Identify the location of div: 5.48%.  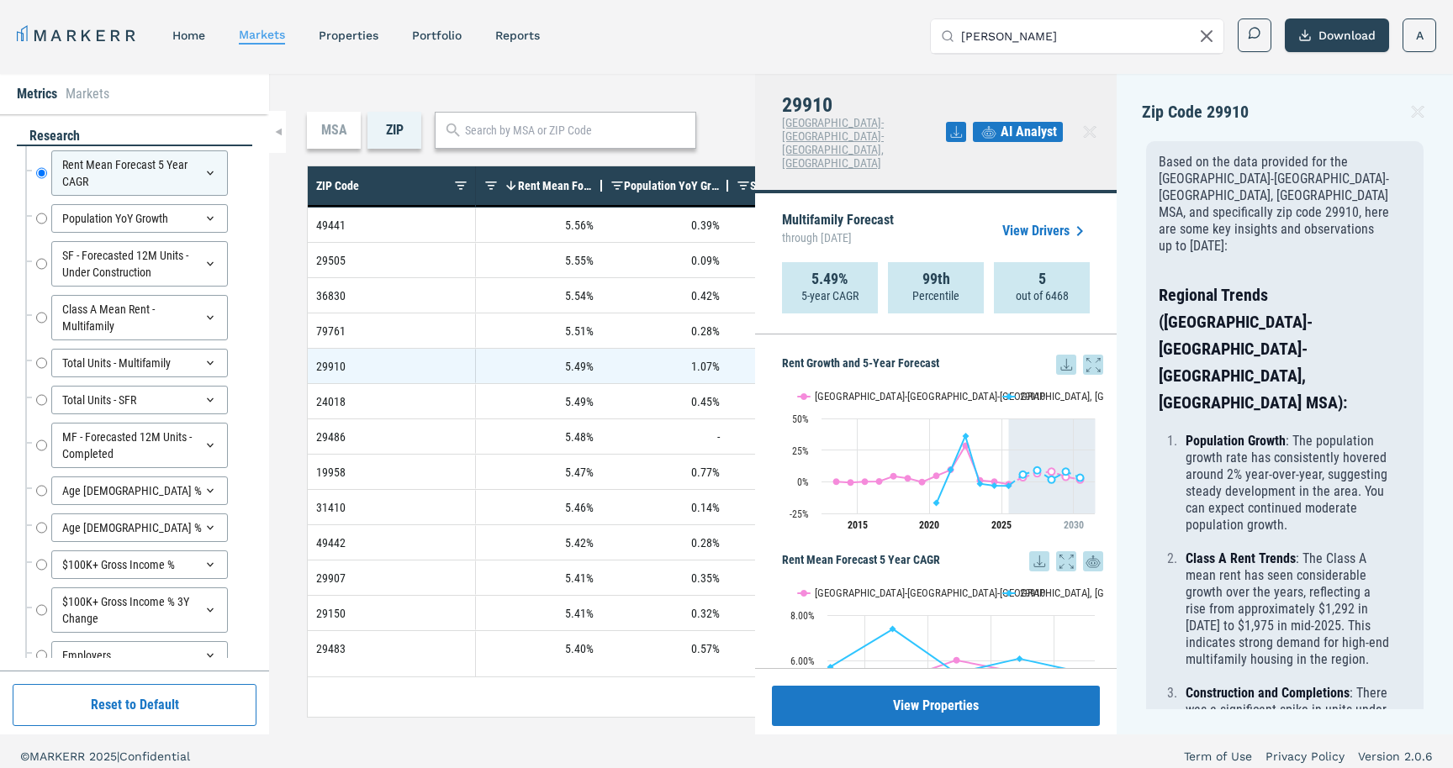
(539, 436).